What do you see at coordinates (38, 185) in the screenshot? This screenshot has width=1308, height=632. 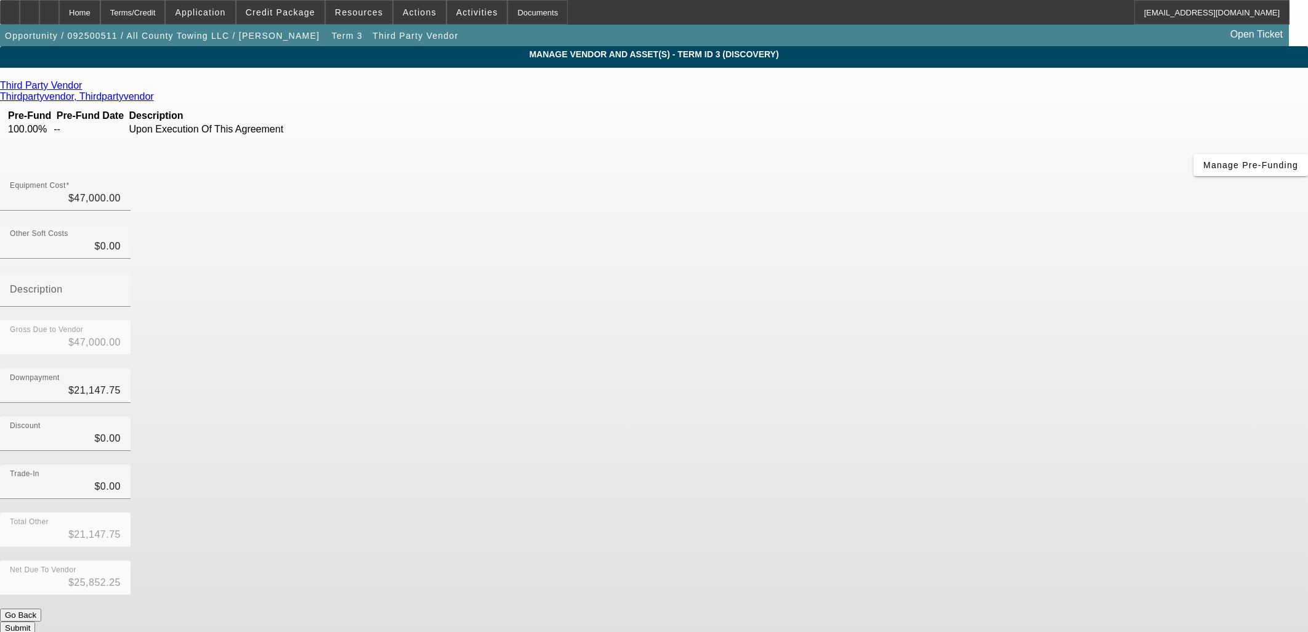 I see `mat-label: Equipment Cost` at bounding box center [38, 185].